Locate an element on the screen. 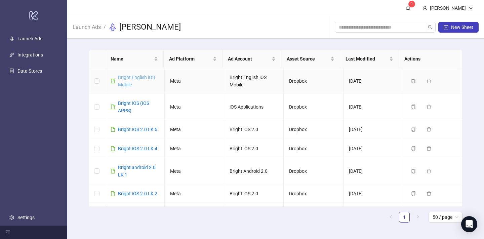  a: Integrations is located at coordinates (30, 55).